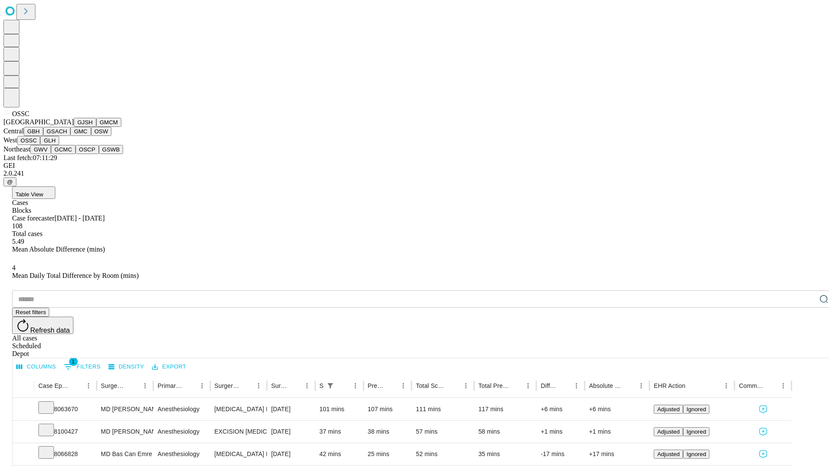 This screenshot has height=466, width=829. I want to click on div: +17 mins, so click(617, 454).